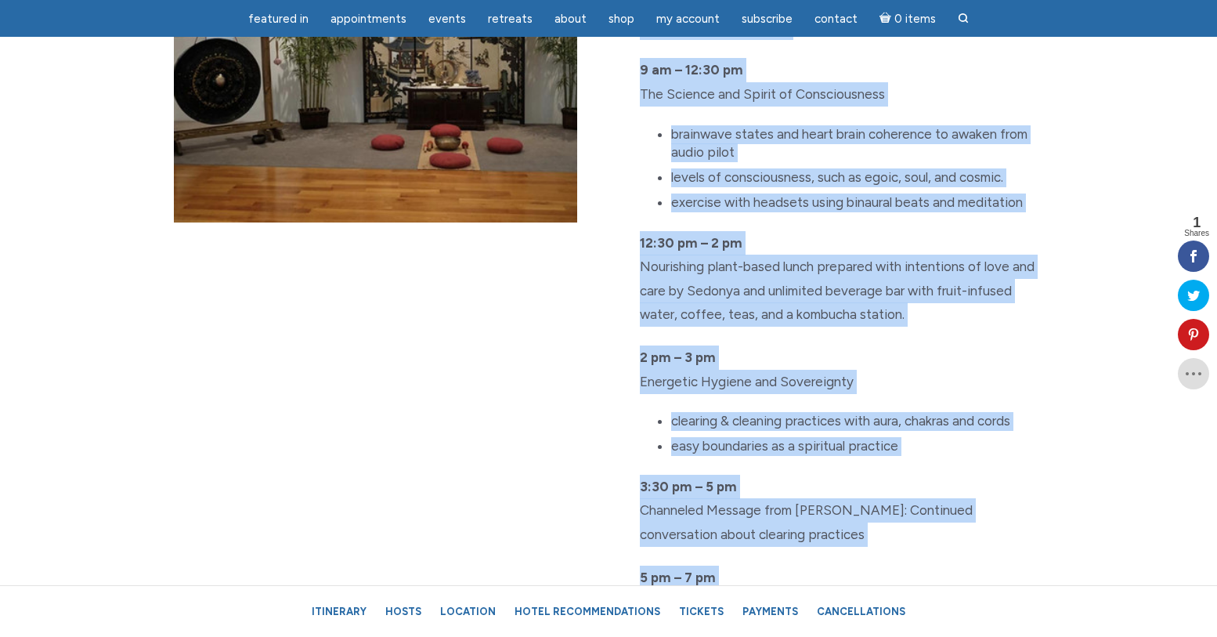 The image size is (1217, 637). I want to click on a: Hotel Recommendations, so click(587, 611).